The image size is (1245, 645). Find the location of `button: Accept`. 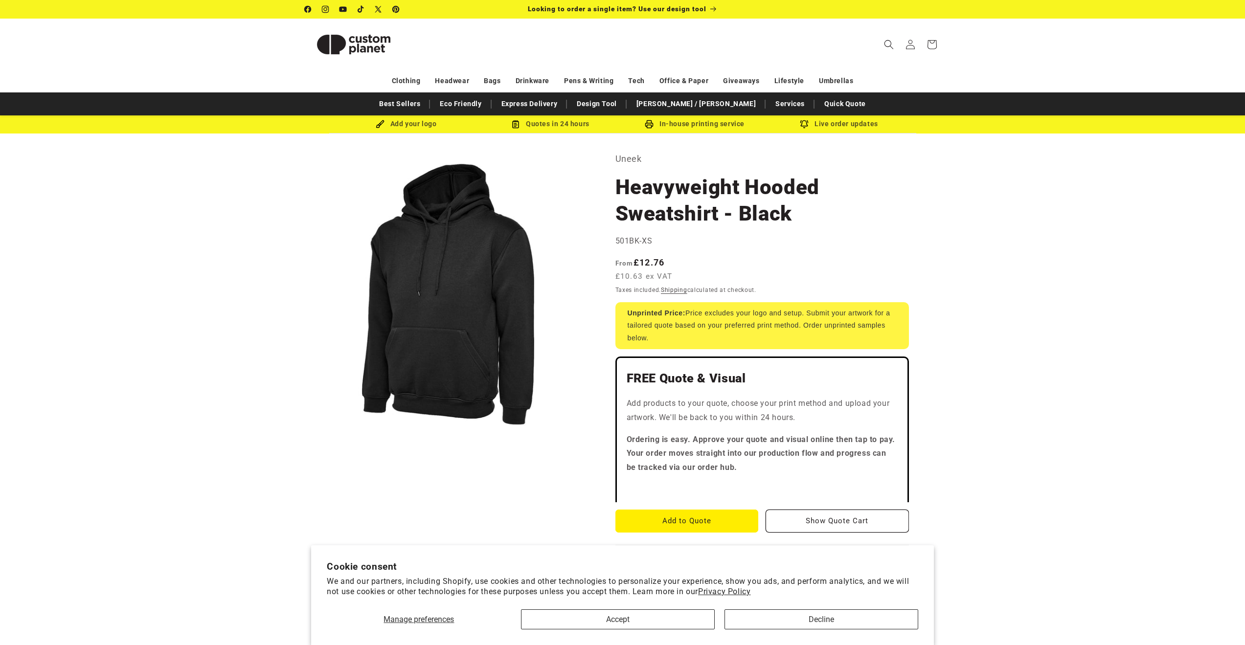

button: Accept is located at coordinates (618, 619).